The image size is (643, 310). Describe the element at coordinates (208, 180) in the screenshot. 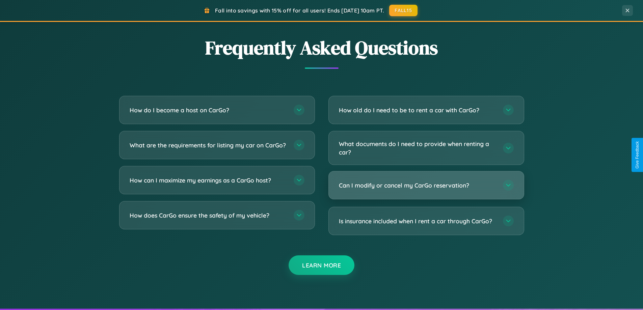

I see `h3: How can I maximize my earnings as a CarGo host?` at that location.